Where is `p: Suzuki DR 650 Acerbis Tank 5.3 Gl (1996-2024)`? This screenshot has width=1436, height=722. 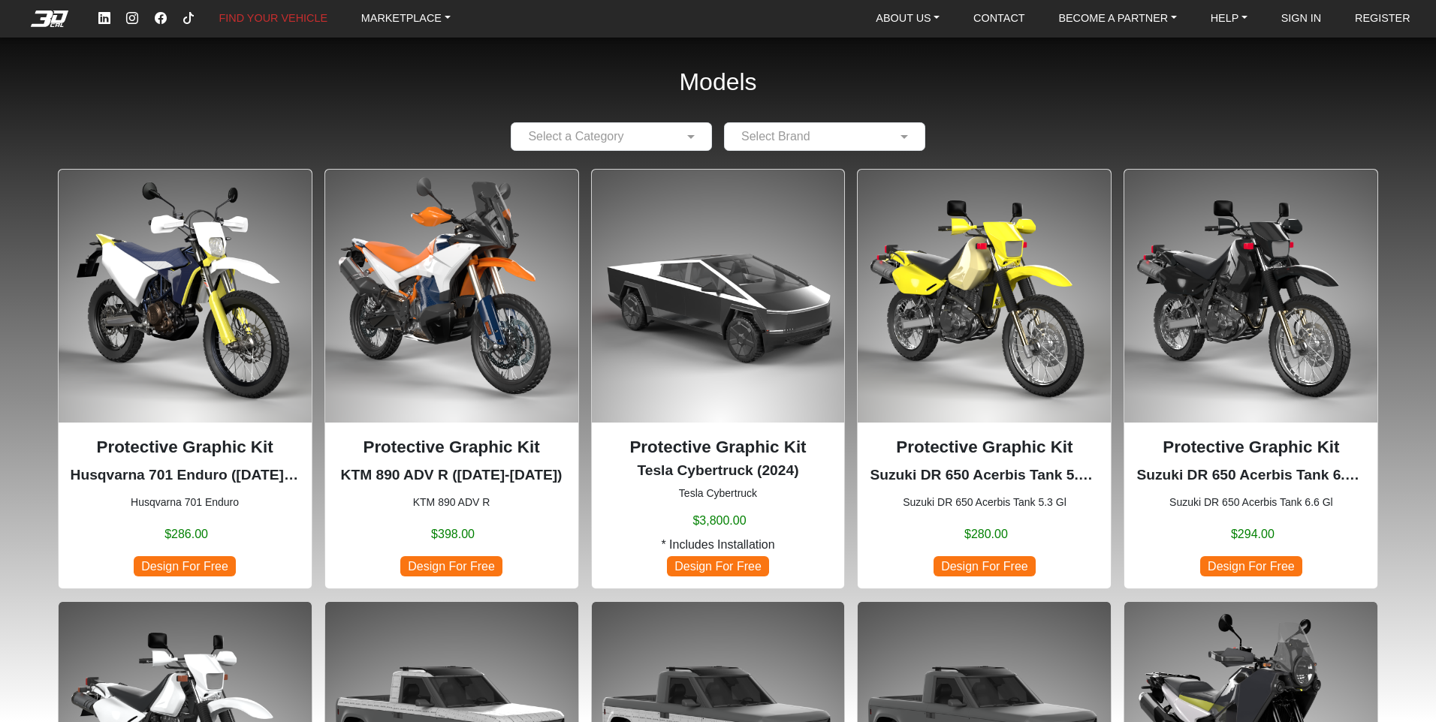
p: Suzuki DR 650 Acerbis Tank 5.3 Gl (1996-2024) is located at coordinates (984, 475).